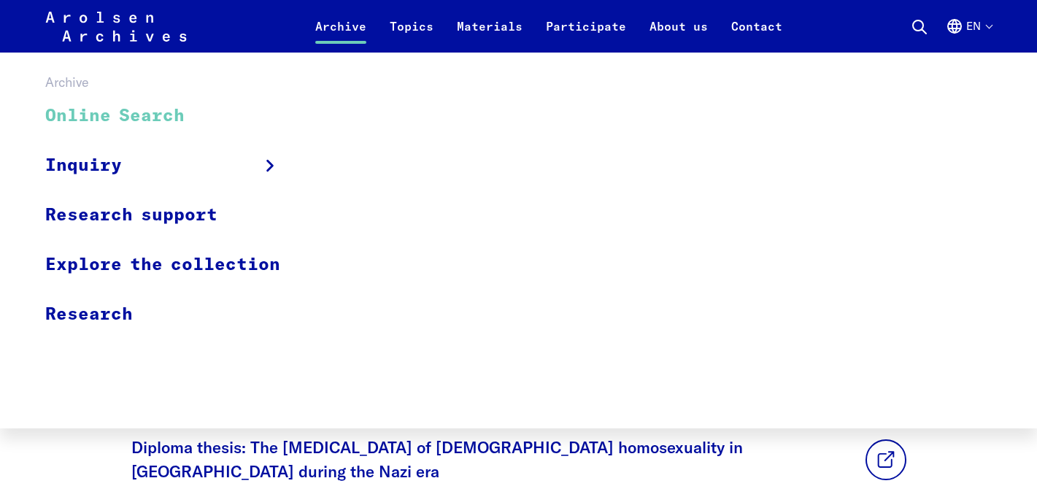  What do you see at coordinates (969, 35) in the screenshot?
I see `button: English, language selection` at bounding box center [969, 35].